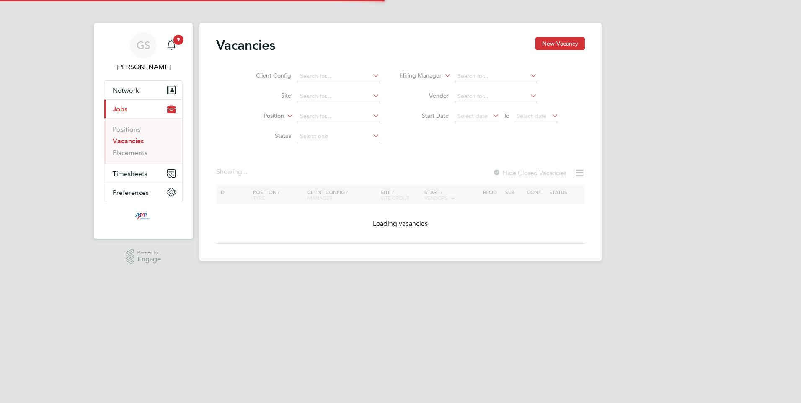 The width and height of the screenshot is (801, 403). I want to click on span: Engage, so click(149, 259).